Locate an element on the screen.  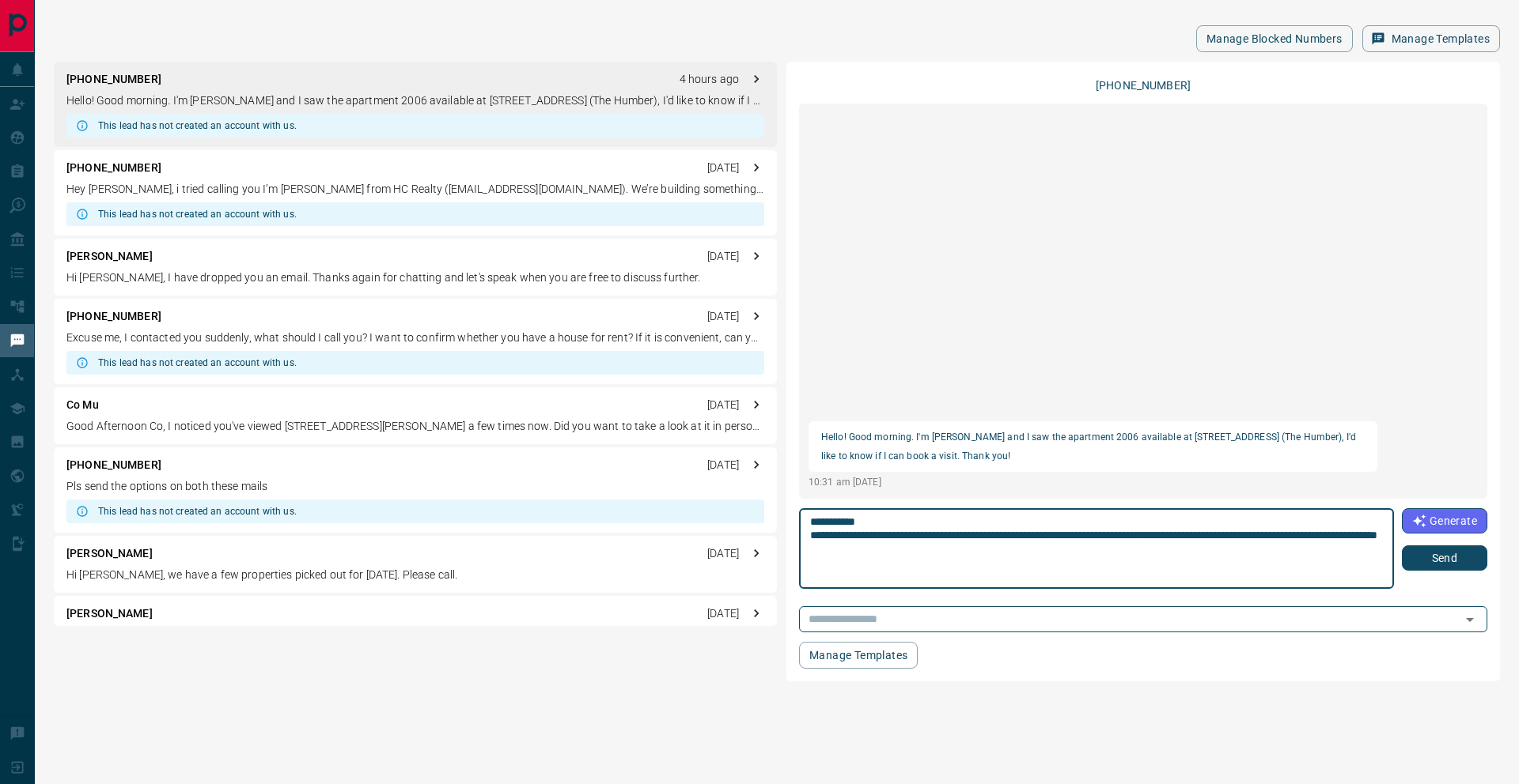
button: Send is located at coordinates (1445, 559).